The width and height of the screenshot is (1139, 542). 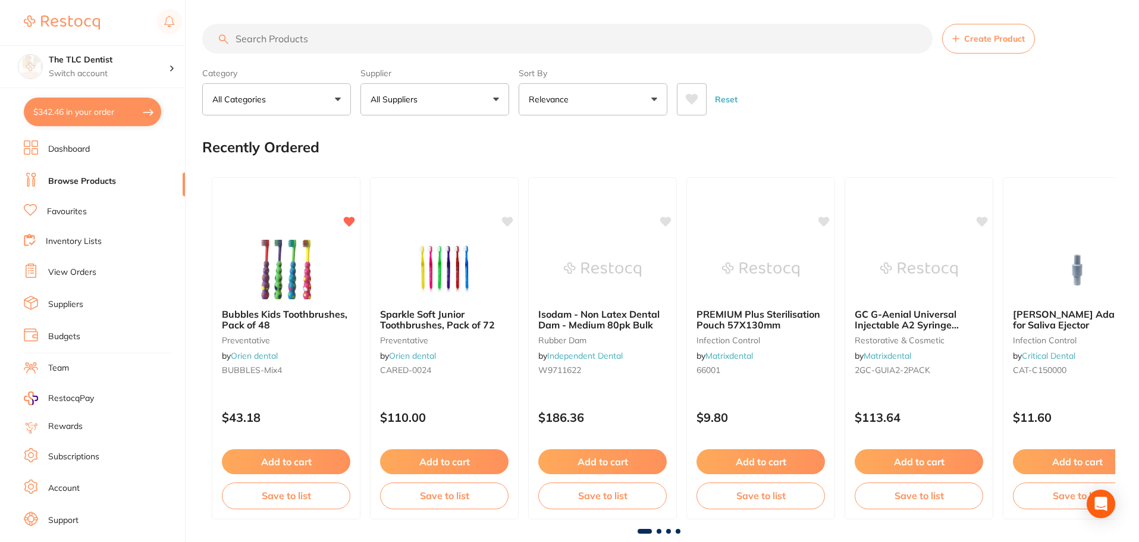 I want to click on a: Restocq Logo, so click(x=62, y=23).